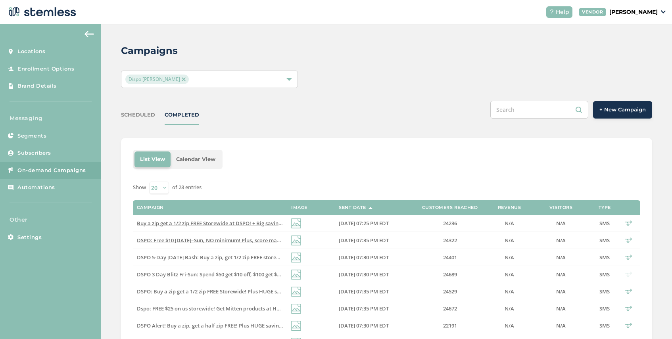  I want to click on span: DSPO Alert! Buy a zip, get a half zip FREE! Plus HUGE savings on premier brands Thurs - Sun! See ..., so click(294, 326).